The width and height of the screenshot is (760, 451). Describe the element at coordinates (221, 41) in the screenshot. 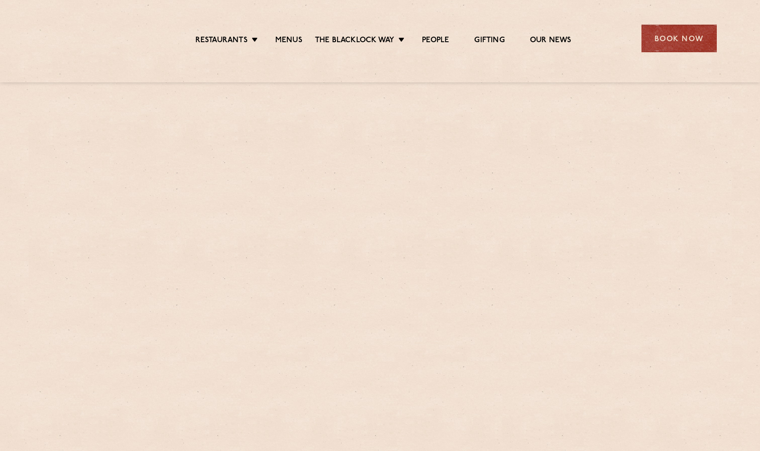

I see `a: Restaurants` at that location.